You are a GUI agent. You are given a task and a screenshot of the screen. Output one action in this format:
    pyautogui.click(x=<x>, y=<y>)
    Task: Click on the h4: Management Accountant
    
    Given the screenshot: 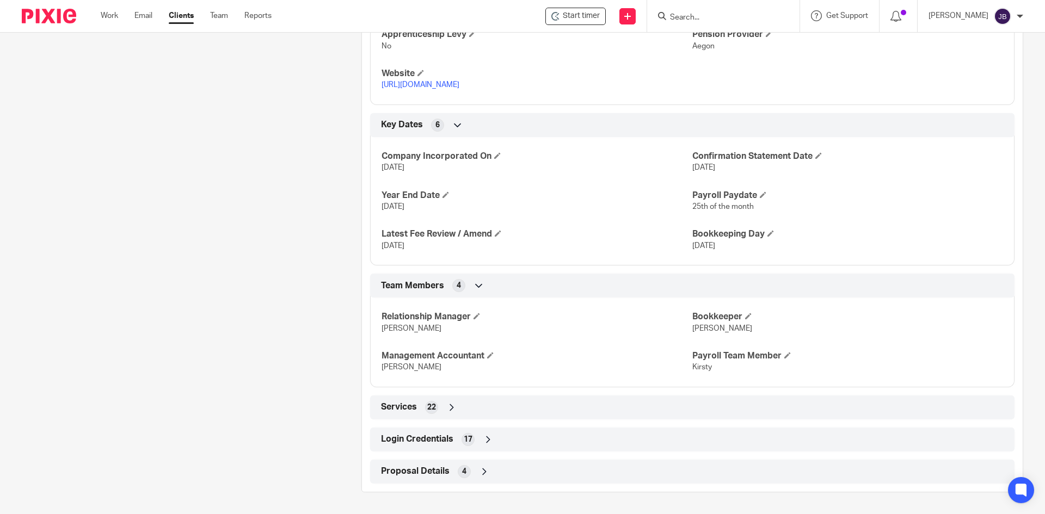 What is the action you would take?
    pyautogui.click(x=536, y=356)
    